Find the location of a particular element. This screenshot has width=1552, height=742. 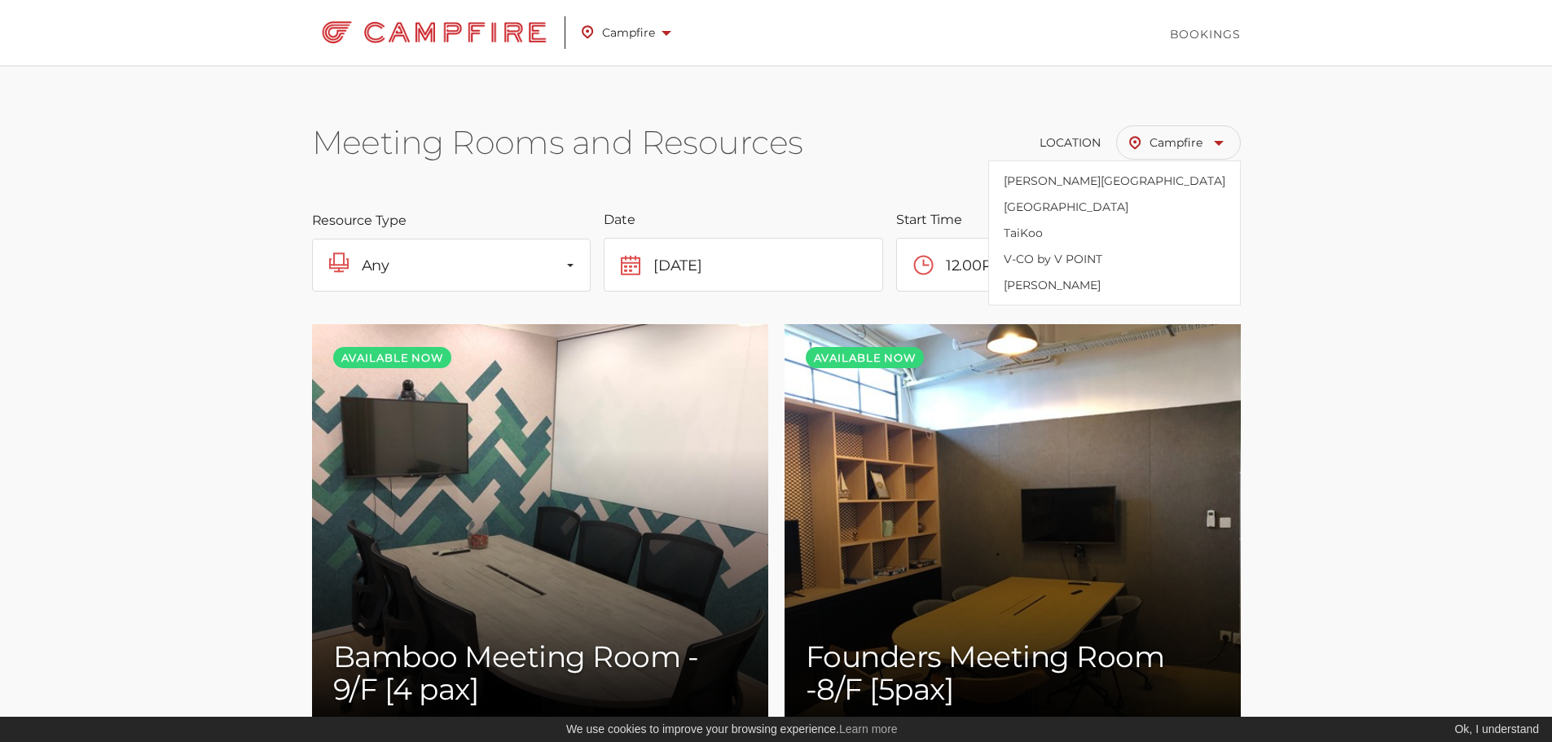

span: We use cookies to improve your browsing experience. is located at coordinates (731, 729).